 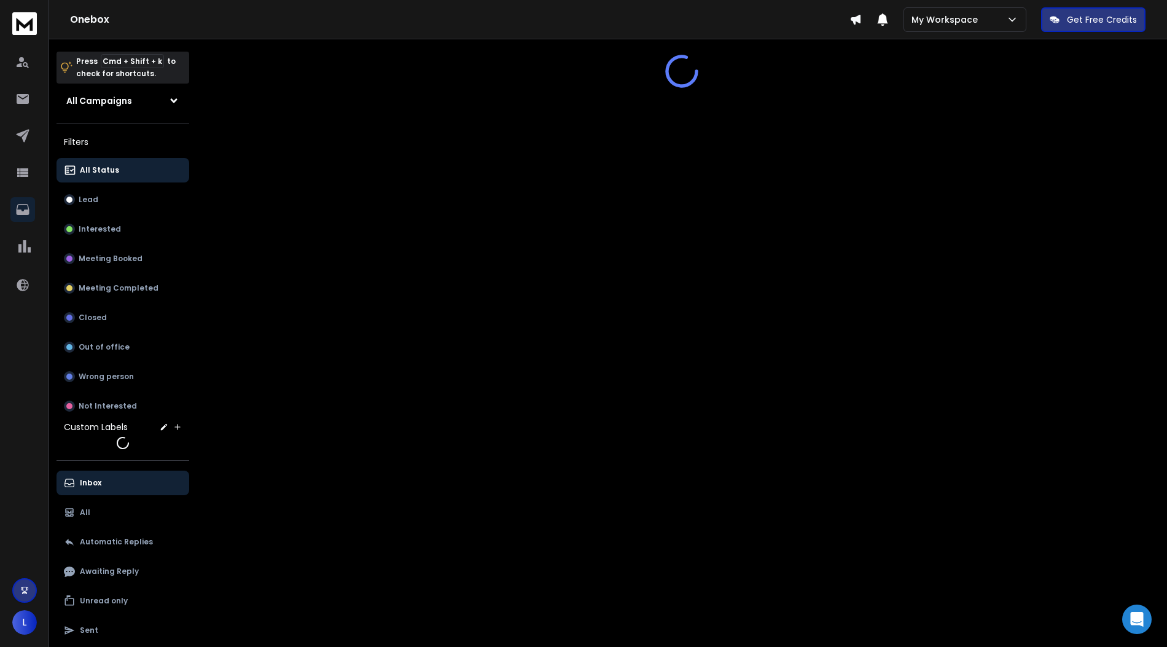 What do you see at coordinates (123, 317) in the screenshot?
I see `button: Closed` at bounding box center [123, 317].